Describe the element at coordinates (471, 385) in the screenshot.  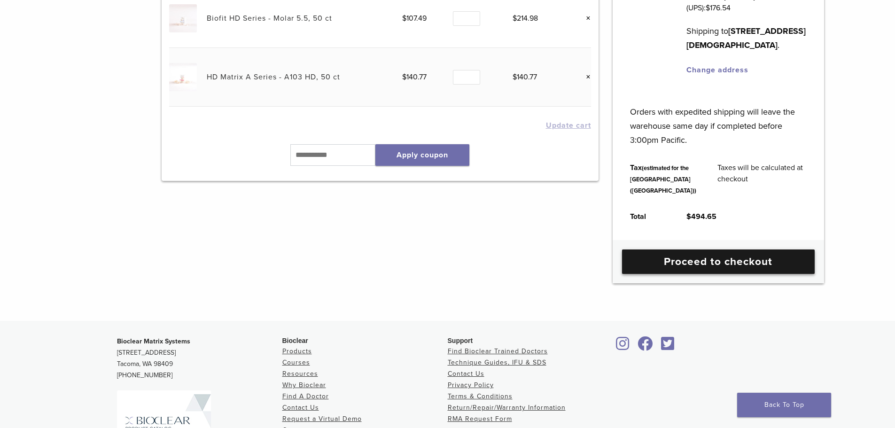
I see `a: Privacy Policy` at that location.